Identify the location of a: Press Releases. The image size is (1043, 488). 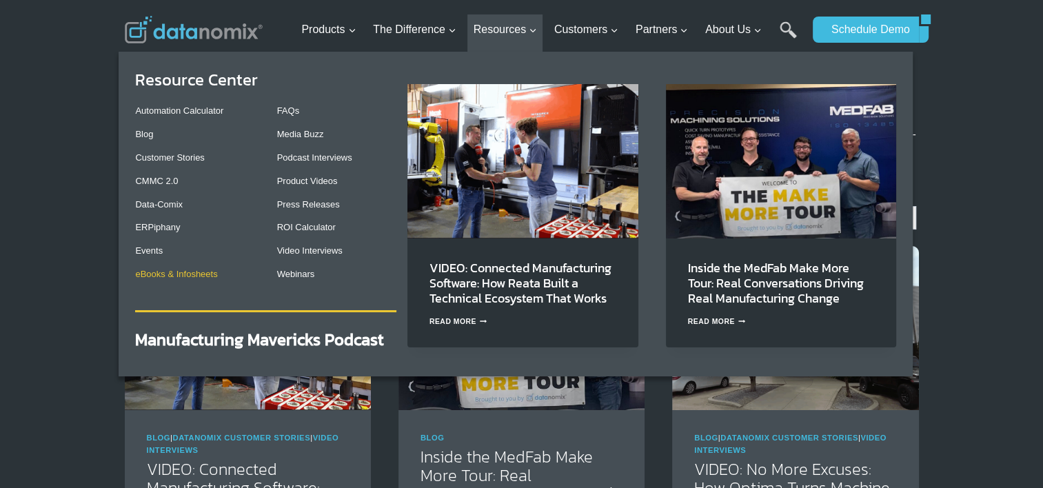
(308, 204).